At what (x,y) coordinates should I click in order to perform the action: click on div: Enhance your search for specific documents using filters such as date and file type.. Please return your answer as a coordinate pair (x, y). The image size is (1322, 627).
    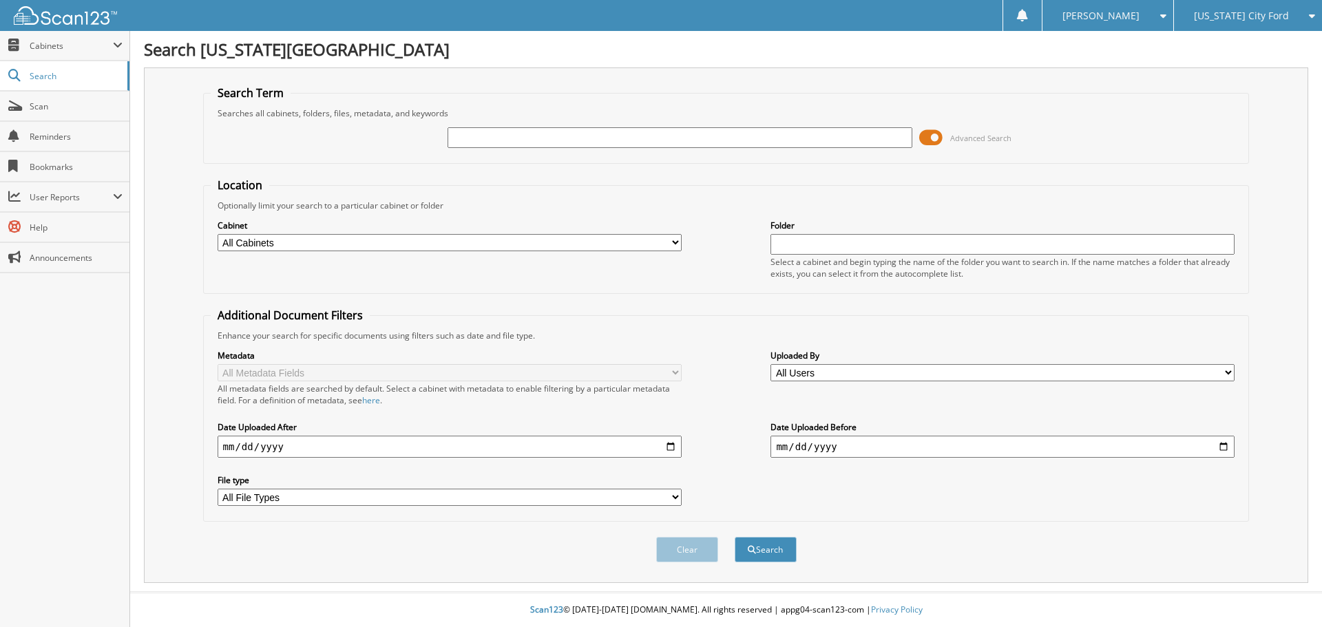
    Looking at the image, I should click on (726, 335).